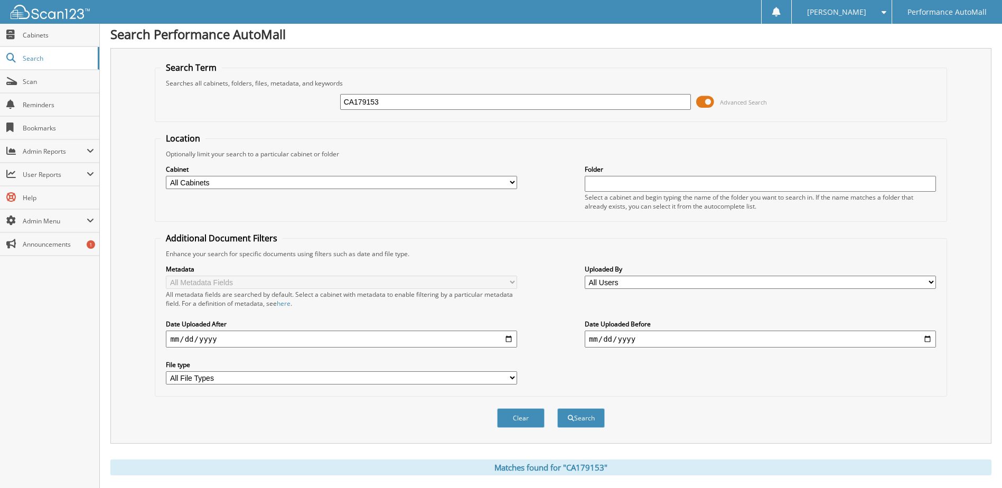 The height and width of the screenshot is (488, 1002). What do you see at coordinates (58, 105) in the screenshot?
I see `span: Reminders` at bounding box center [58, 105].